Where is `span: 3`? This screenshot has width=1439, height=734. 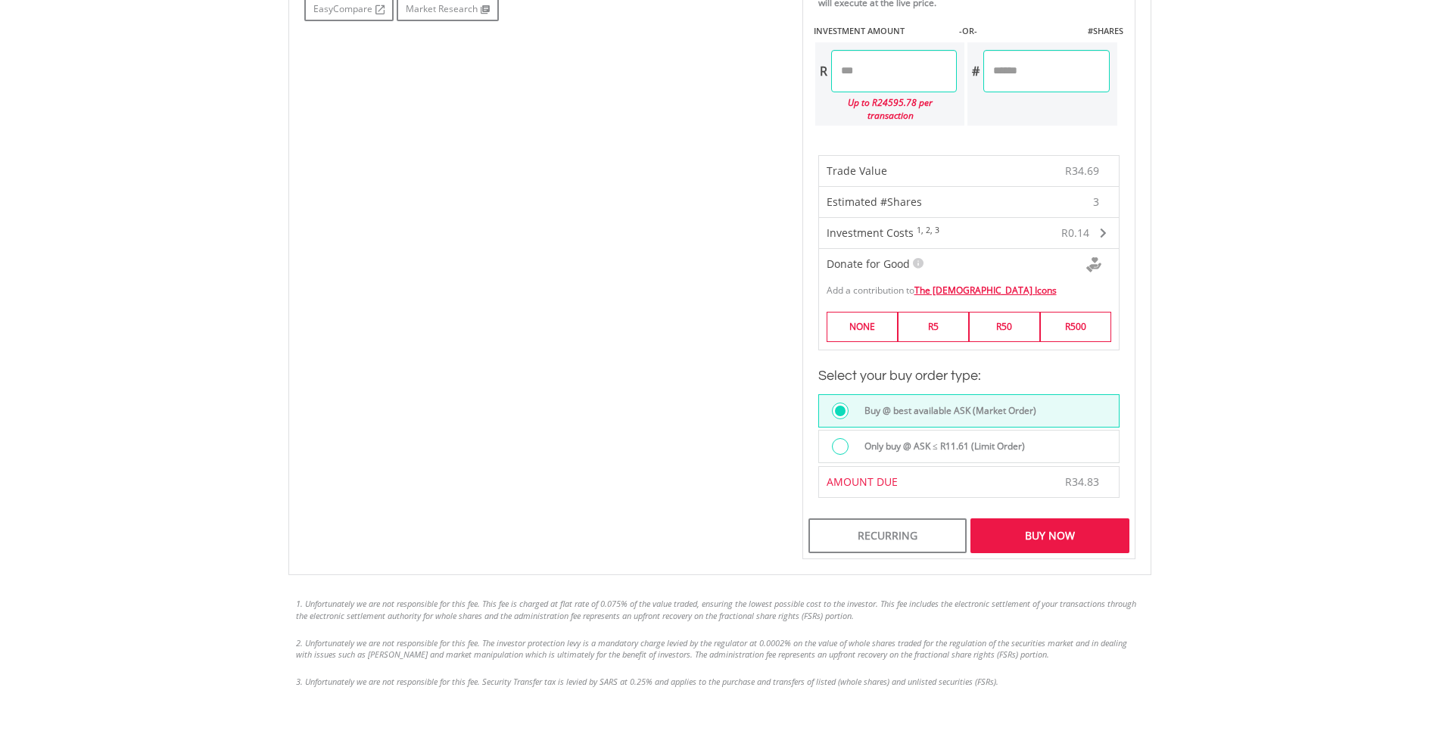
span: 3 is located at coordinates (1096, 202).